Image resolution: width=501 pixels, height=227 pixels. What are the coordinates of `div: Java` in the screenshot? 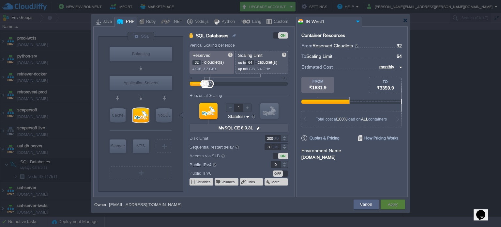 It's located at (106, 22).